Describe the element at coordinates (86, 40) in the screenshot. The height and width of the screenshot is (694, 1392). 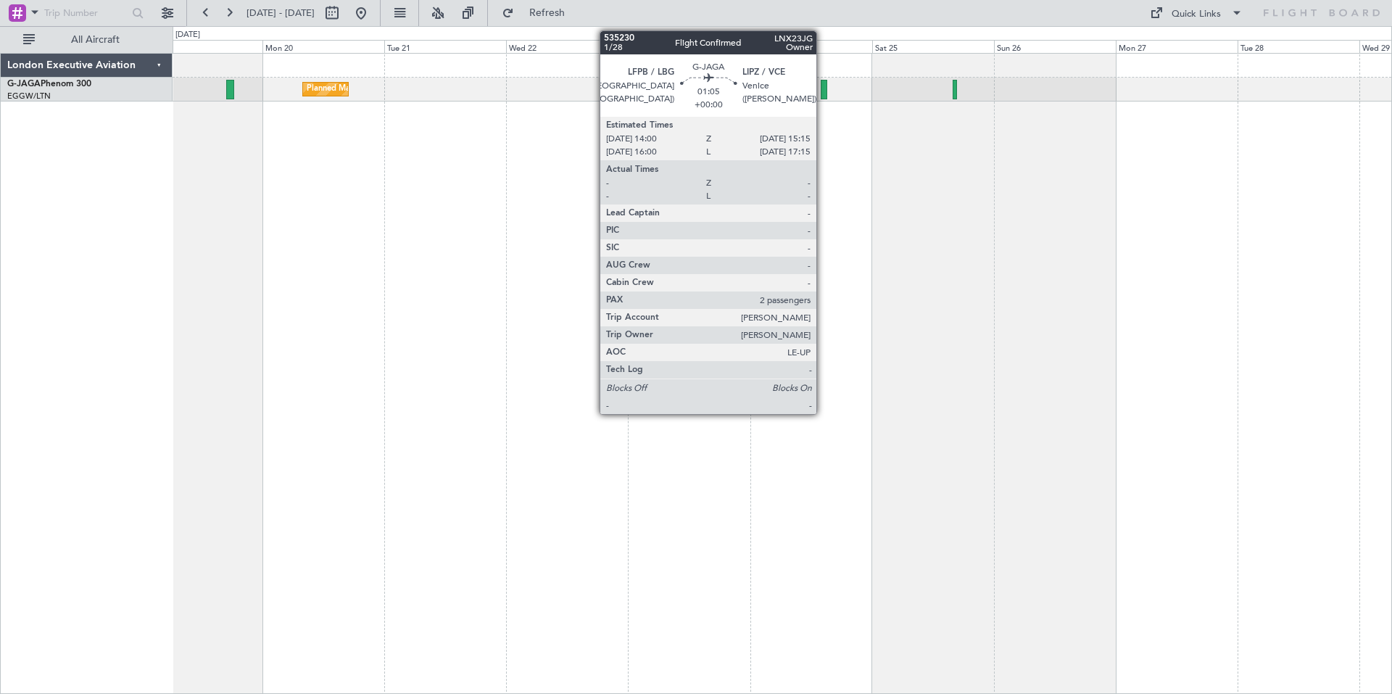
I see `button: All Aircraft` at that location.